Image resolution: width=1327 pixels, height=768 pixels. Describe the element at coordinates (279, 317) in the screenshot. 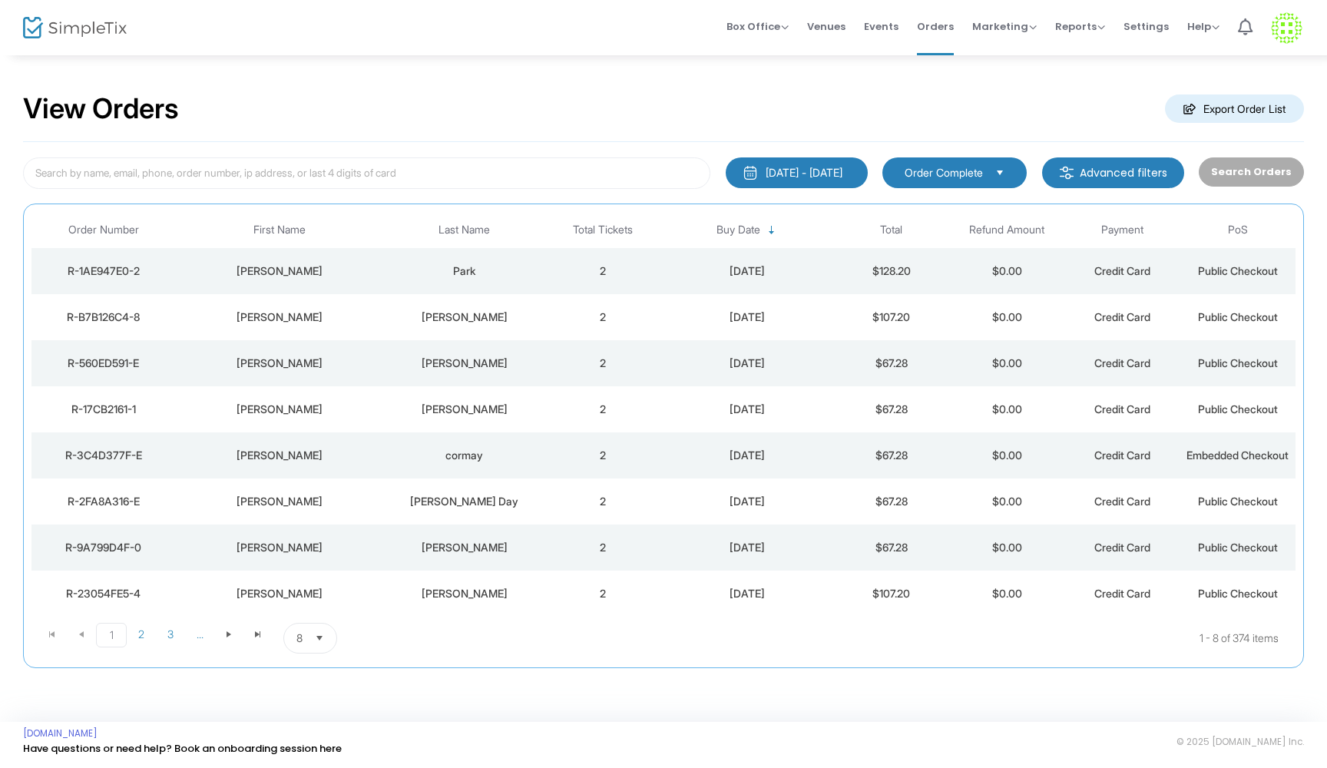

I see `div: Anderson` at that location.